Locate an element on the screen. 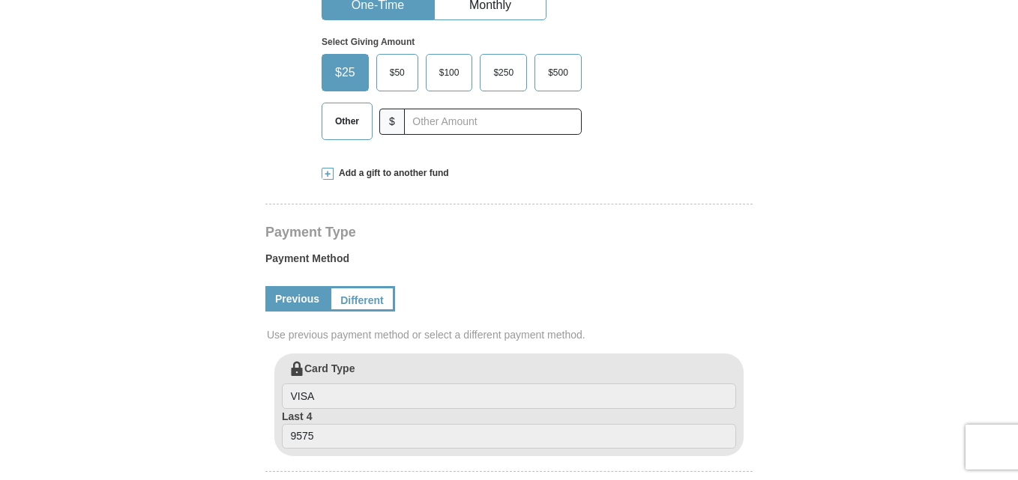 The height and width of the screenshot is (480, 1018). strong: Select Giving Amount is located at coordinates (368, 42).